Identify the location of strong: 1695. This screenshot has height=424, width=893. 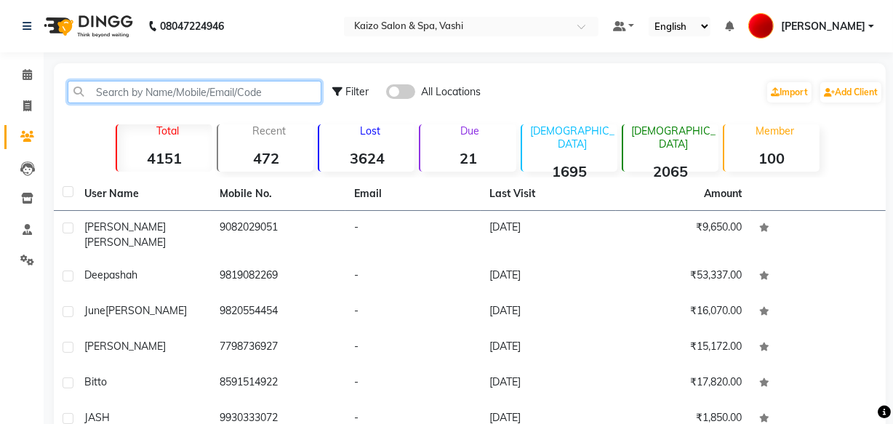
(569, 171).